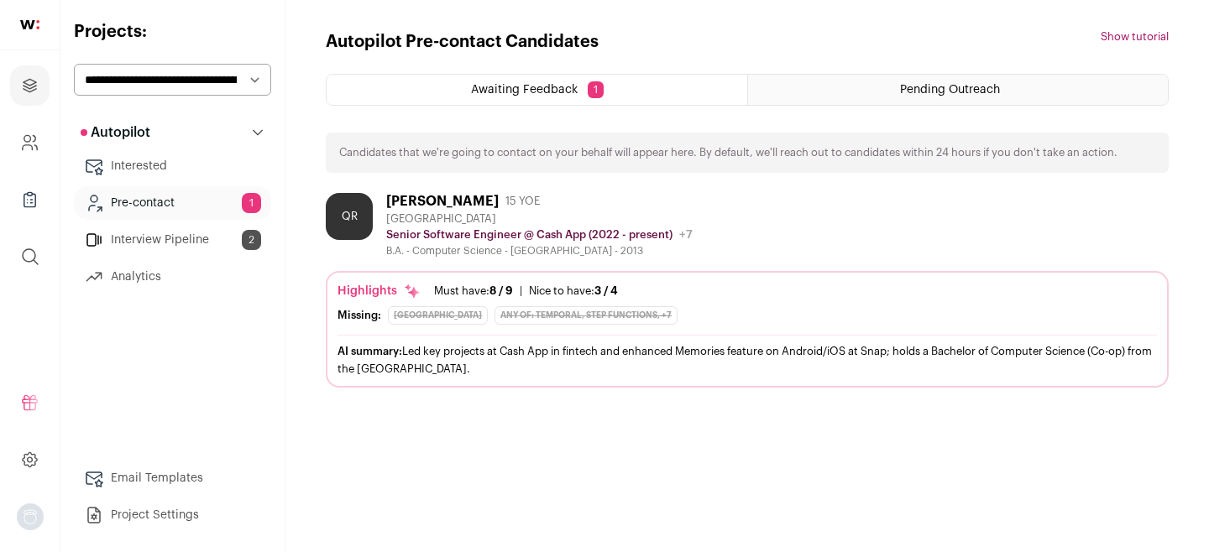 The image size is (1209, 552). Describe the element at coordinates (172, 479) in the screenshot. I see `a: Email Templates` at that location.